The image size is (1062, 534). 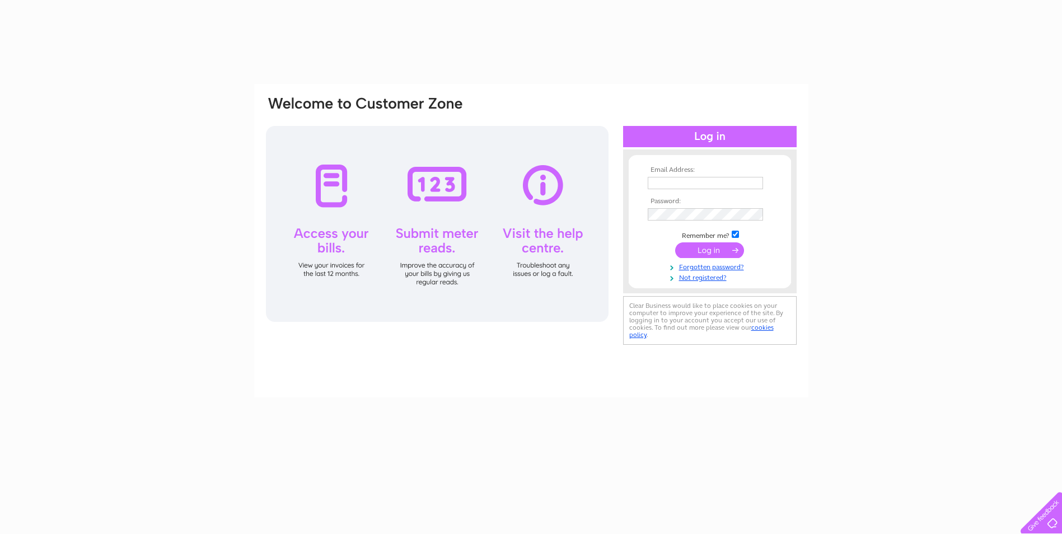 I want to click on div: Clear Business would like to place cookies on your computer to improve your experience of the sit..., so click(x=710, y=320).